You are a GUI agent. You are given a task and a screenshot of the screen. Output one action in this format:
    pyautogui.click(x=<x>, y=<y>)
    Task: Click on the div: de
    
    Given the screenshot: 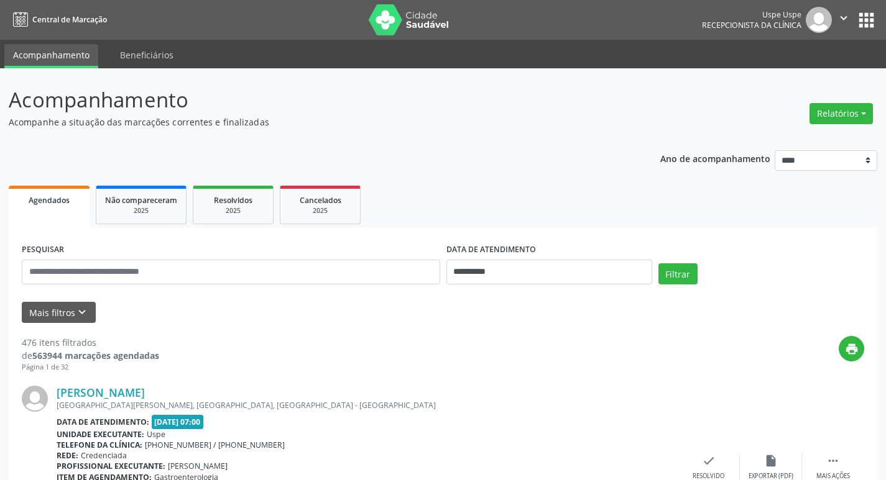 What is the action you would take?
    pyautogui.click(x=90, y=355)
    